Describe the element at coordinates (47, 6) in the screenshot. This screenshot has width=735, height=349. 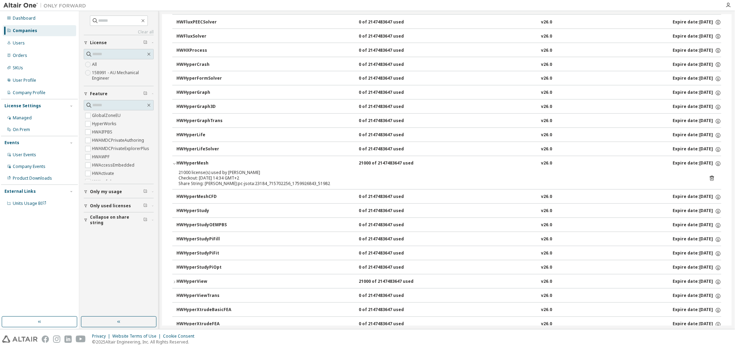
I see `img: Altair One` at that location.